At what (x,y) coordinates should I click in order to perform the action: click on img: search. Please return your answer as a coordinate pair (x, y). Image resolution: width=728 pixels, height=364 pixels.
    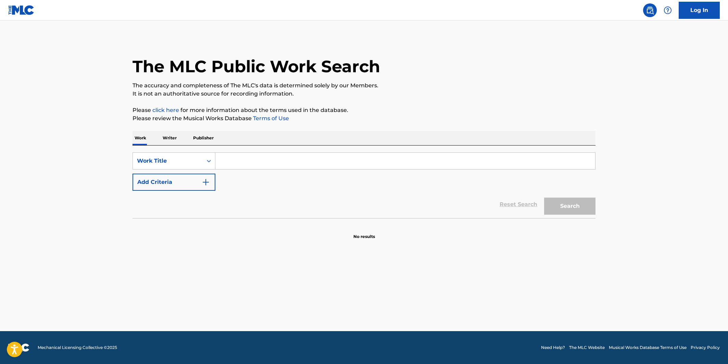
    Looking at the image, I should click on (650, 10).